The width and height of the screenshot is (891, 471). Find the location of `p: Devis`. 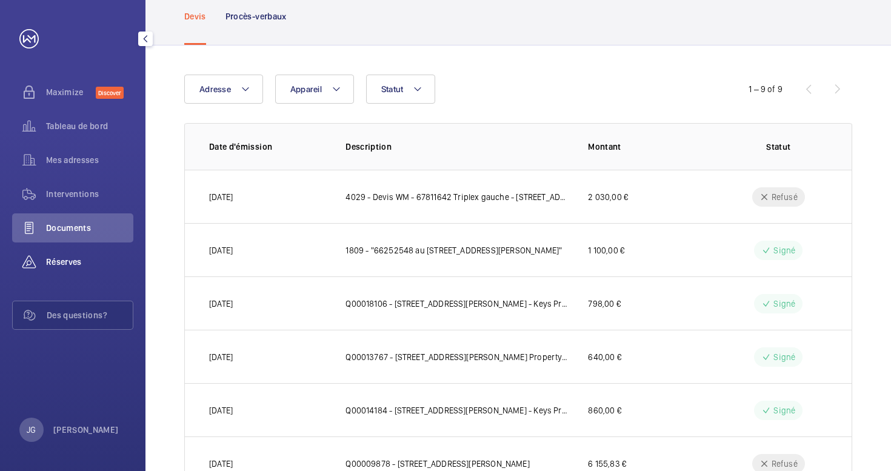

p: Devis is located at coordinates (195, 16).